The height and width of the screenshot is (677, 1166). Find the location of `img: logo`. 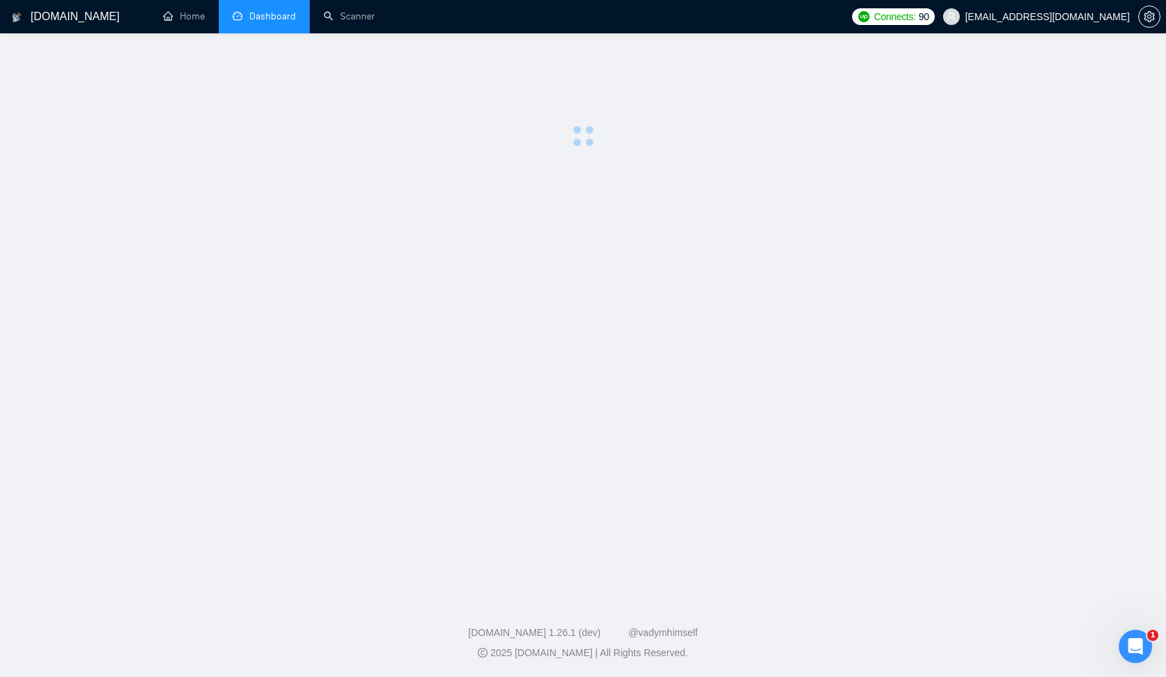

img: logo is located at coordinates (17, 17).